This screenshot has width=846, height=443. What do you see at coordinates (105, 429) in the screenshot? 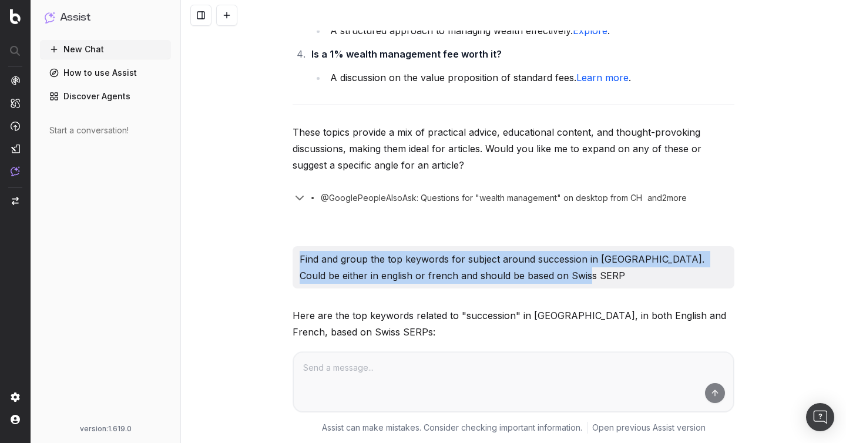
I see `div: version: 1.619.0` at bounding box center [105, 429].